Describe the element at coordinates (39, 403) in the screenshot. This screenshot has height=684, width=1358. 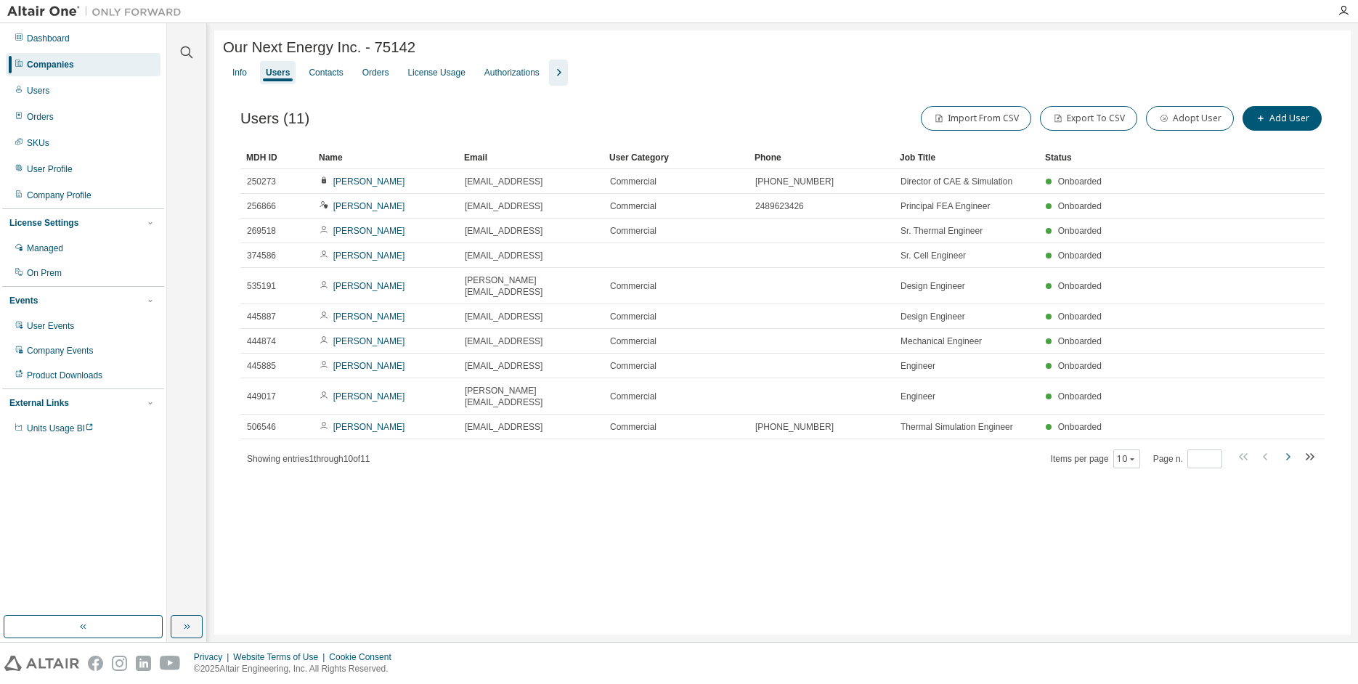
I see `div: External Links` at that location.